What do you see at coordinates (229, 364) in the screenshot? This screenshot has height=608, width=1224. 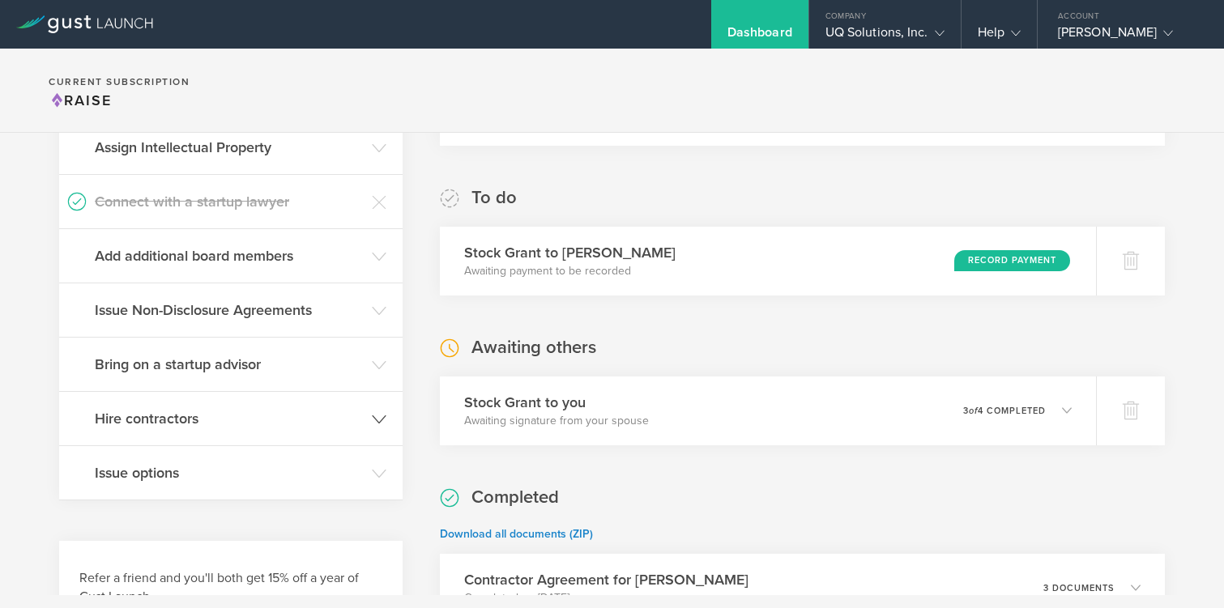 I see `h3: Bring on a startup advisor` at bounding box center [229, 364].